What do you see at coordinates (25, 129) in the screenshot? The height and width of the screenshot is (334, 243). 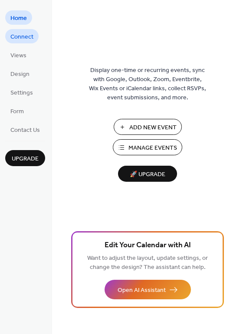 I see `a: Contact Us` at bounding box center [25, 129].